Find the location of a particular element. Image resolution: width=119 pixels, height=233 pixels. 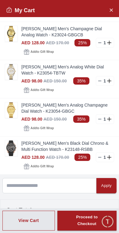

button: Apply is located at coordinates (107, 186).